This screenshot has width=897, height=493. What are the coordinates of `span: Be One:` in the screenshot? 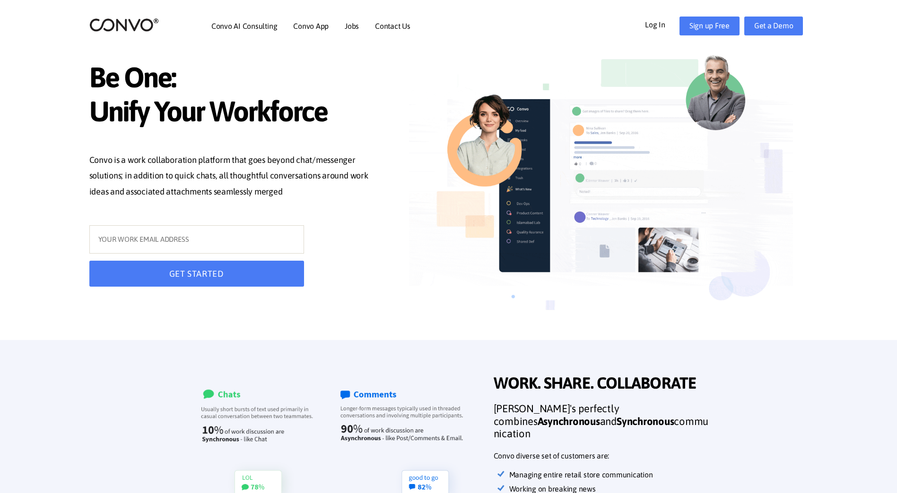 It's located at (235, 78).